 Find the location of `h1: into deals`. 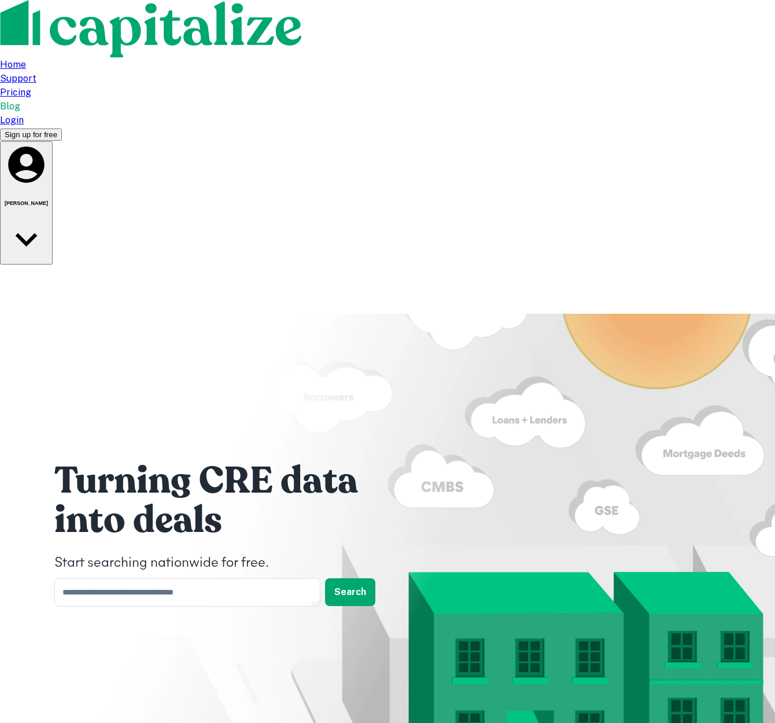

h1: into deals is located at coordinates (228, 520).